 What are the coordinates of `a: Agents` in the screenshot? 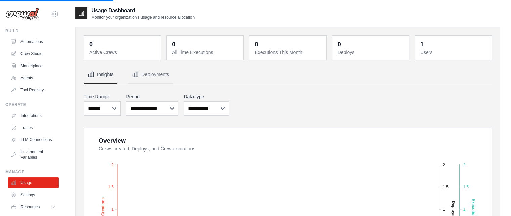 It's located at (33, 78).